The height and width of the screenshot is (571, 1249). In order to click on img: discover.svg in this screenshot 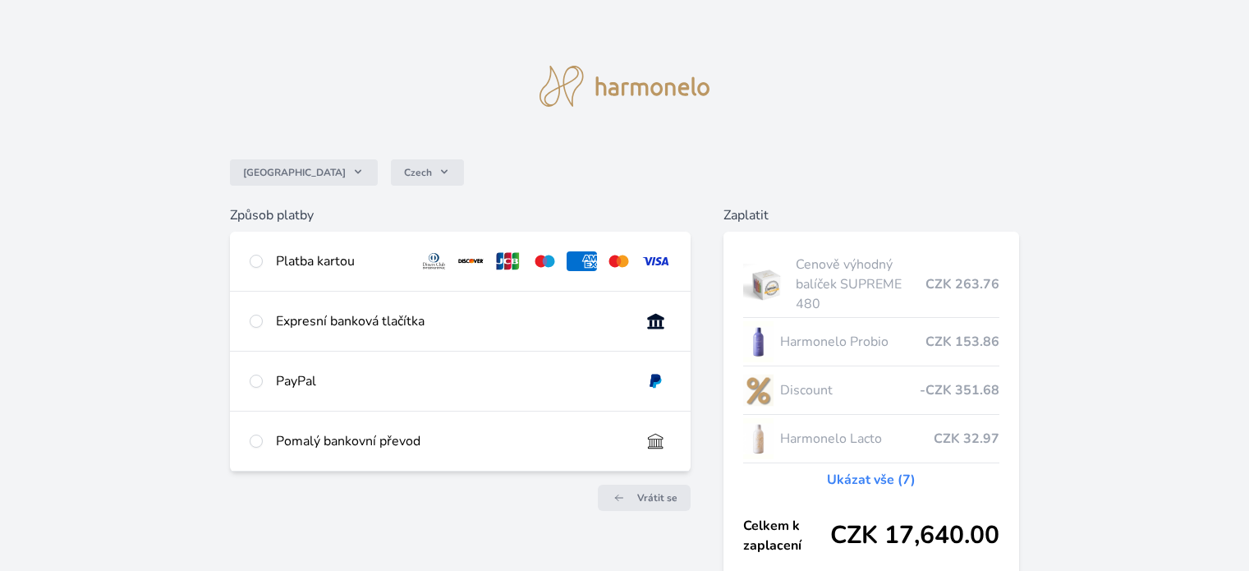, I will do `click(470, 261)`.